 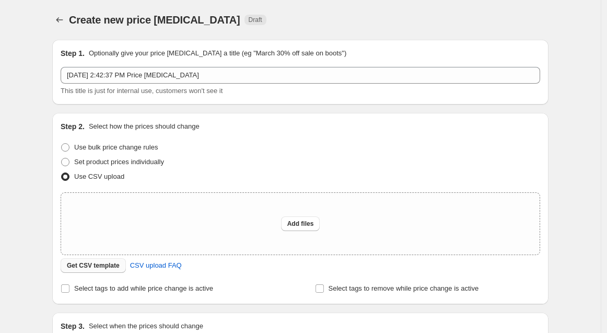 What do you see at coordinates (116, 147) in the screenshot?
I see `span: Use bulk price change rules` at bounding box center [116, 147].